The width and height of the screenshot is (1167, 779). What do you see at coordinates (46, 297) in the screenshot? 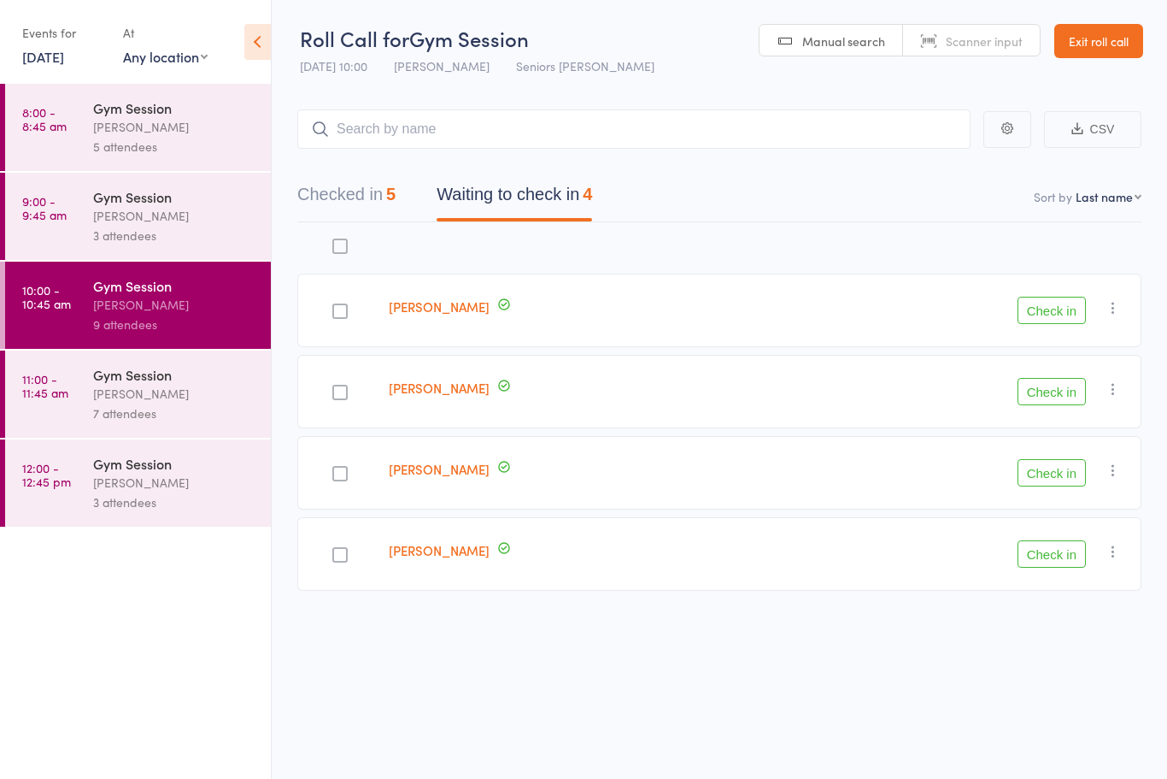
I see `time: 10:00 - 10:45 am` at bounding box center [46, 297].